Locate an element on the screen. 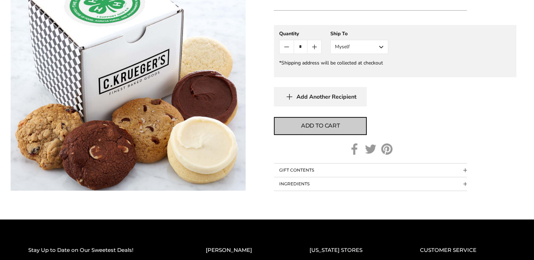 The width and height of the screenshot is (534, 260). a: Facebook is located at coordinates (354, 149).